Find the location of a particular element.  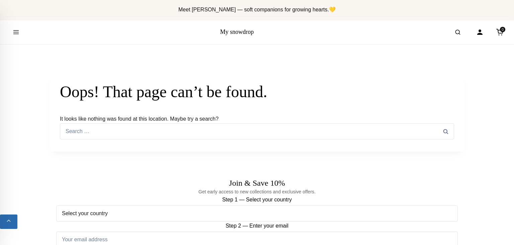

button: Open menu is located at coordinates (16, 32).